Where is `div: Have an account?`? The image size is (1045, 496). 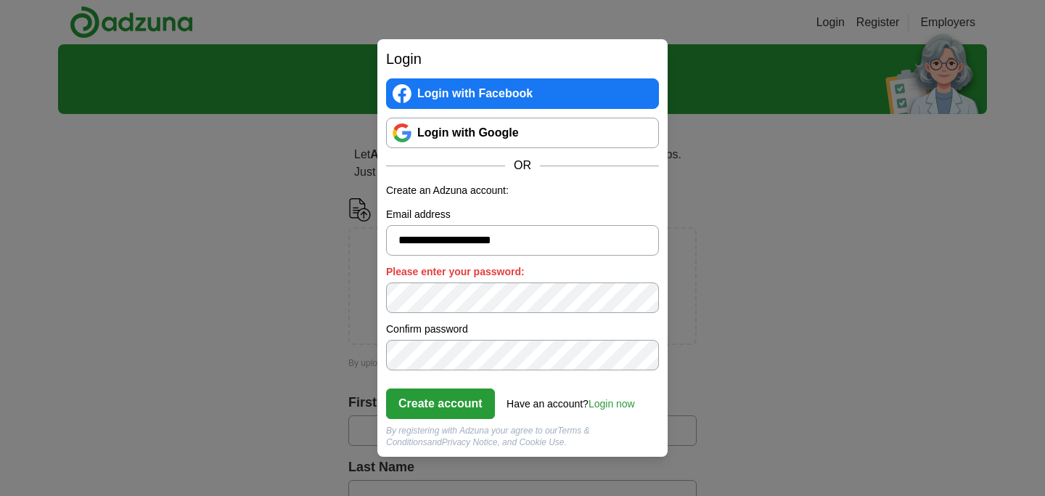
div: Have an account? is located at coordinates (571, 399).